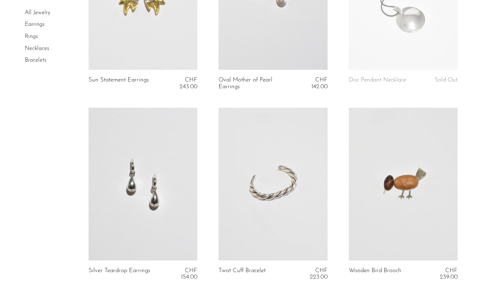 The width and height of the screenshot is (493, 292). What do you see at coordinates (35, 25) in the screenshot?
I see `a: Earrings` at bounding box center [35, 25].